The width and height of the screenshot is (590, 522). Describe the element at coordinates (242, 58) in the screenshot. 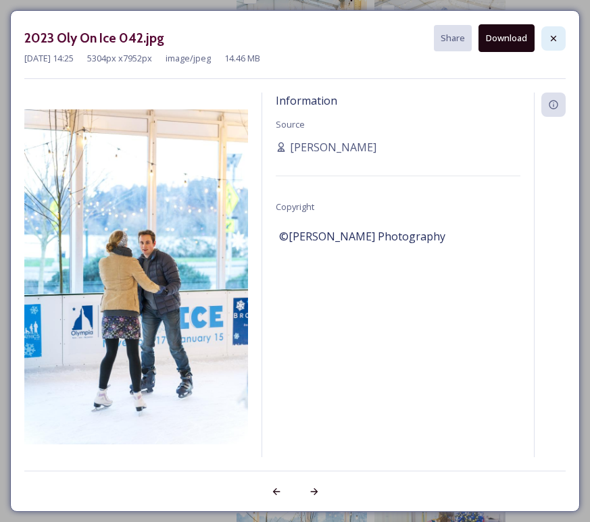

I see `span: 14.46 MB` at that location.